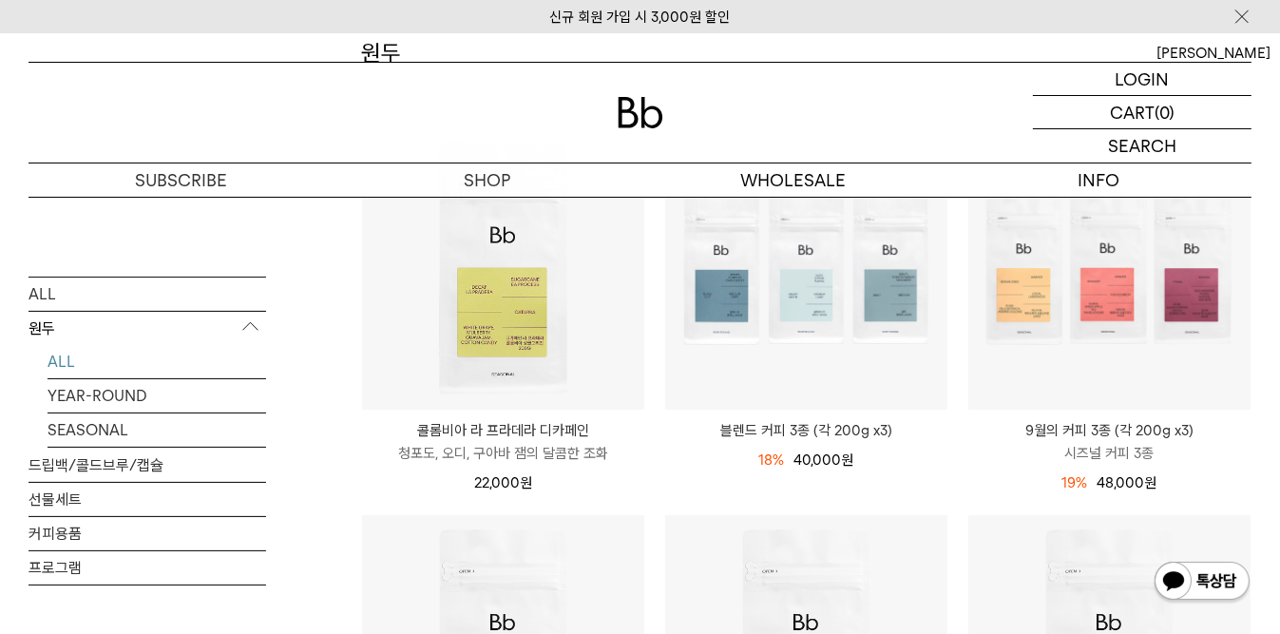  I want to click on a: LOGIN, so click(1142, 79).